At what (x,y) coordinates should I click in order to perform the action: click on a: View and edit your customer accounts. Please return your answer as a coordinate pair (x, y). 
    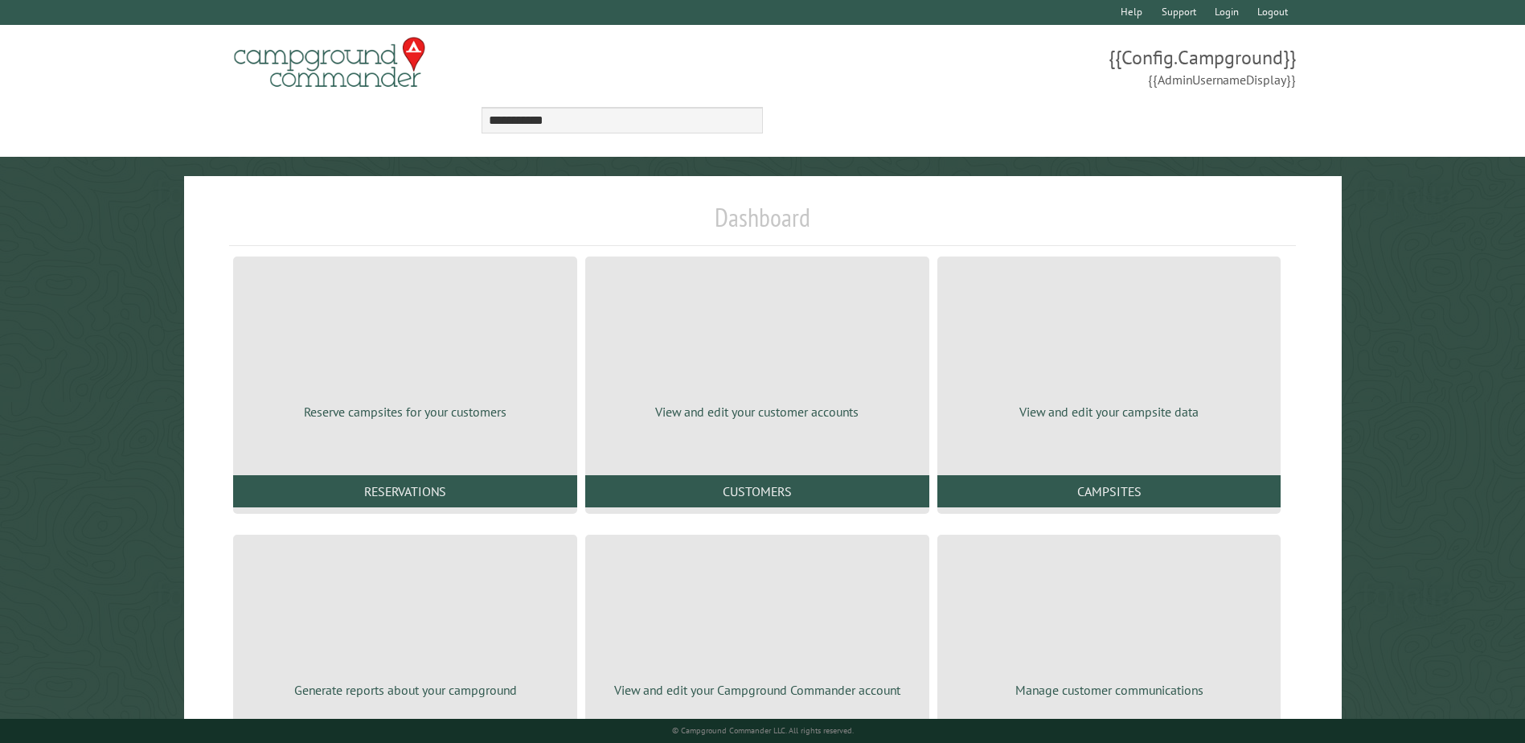
    Looking at the image, I should click on (757, 345).